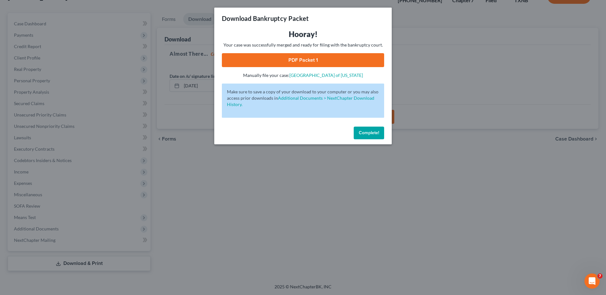 The width and height of the screenshot is (606, 295). I want to click on span: Complete!, so click(369, 133).